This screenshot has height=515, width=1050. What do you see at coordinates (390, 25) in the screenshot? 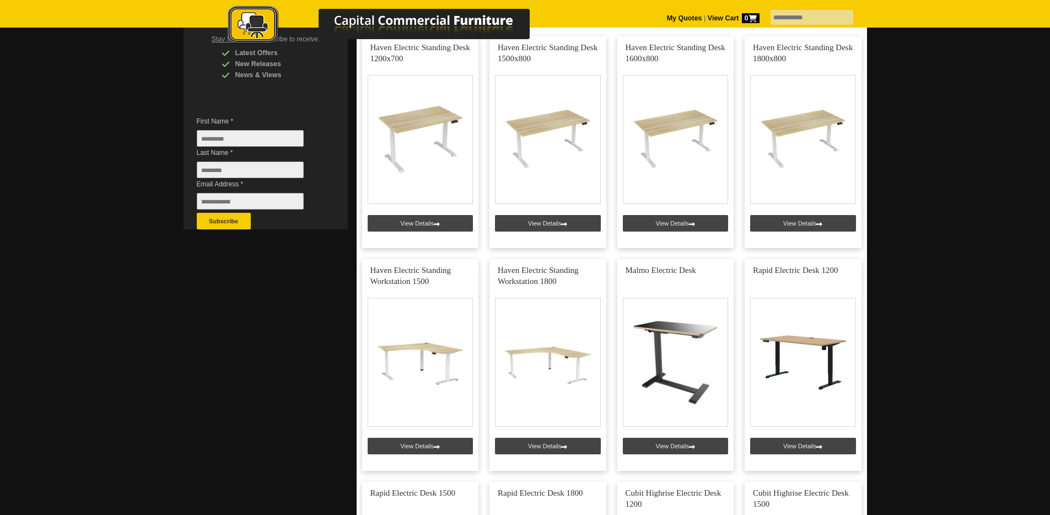
I see `img: Capital Commercial Furniture Logo` at bounding box center [390, 25].